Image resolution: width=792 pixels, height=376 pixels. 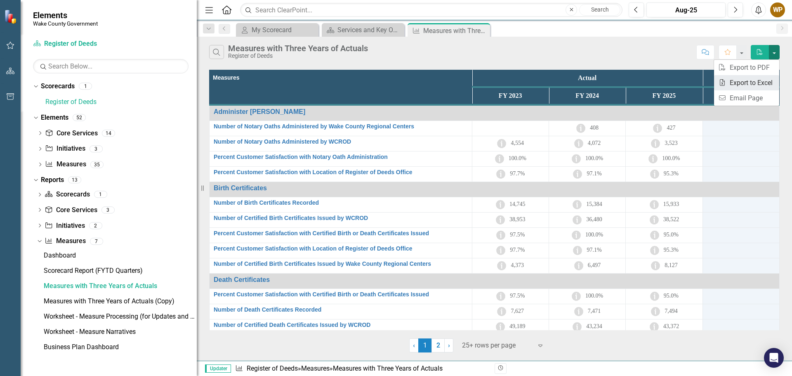 I want to click on input: Search Below..., so click(x=111, y=66).